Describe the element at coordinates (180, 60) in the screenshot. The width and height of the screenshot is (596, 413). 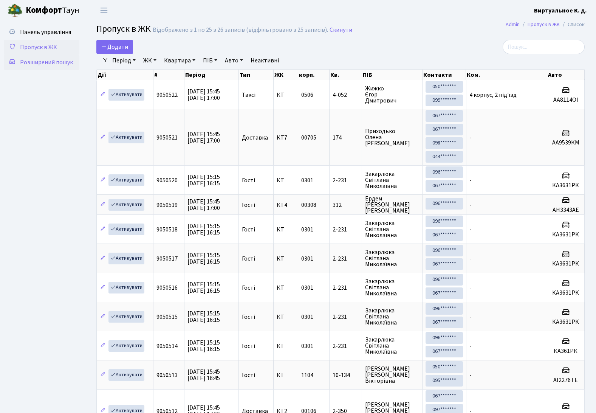
I see `a: Квартира` at that location.